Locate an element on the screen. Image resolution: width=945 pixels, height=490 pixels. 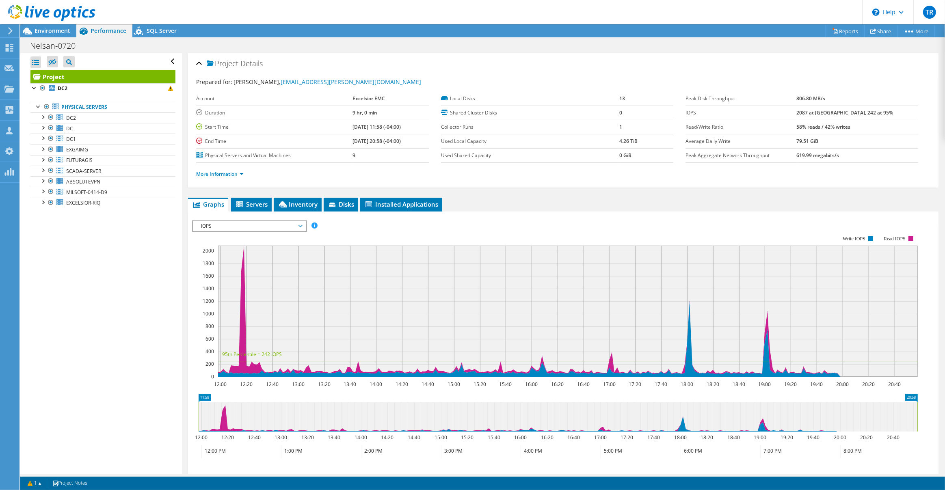
a: FUTURAGIS is located at coordinates (103, 160).